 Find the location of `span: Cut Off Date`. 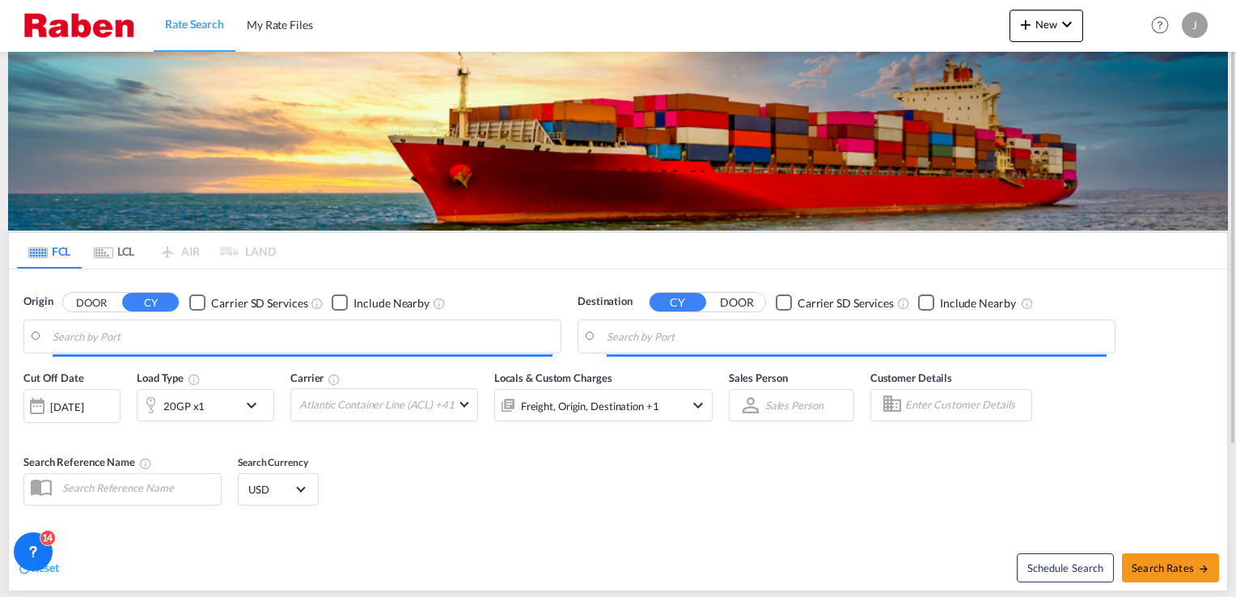

span: Cut Off Date is located at coordinates (53, 378).